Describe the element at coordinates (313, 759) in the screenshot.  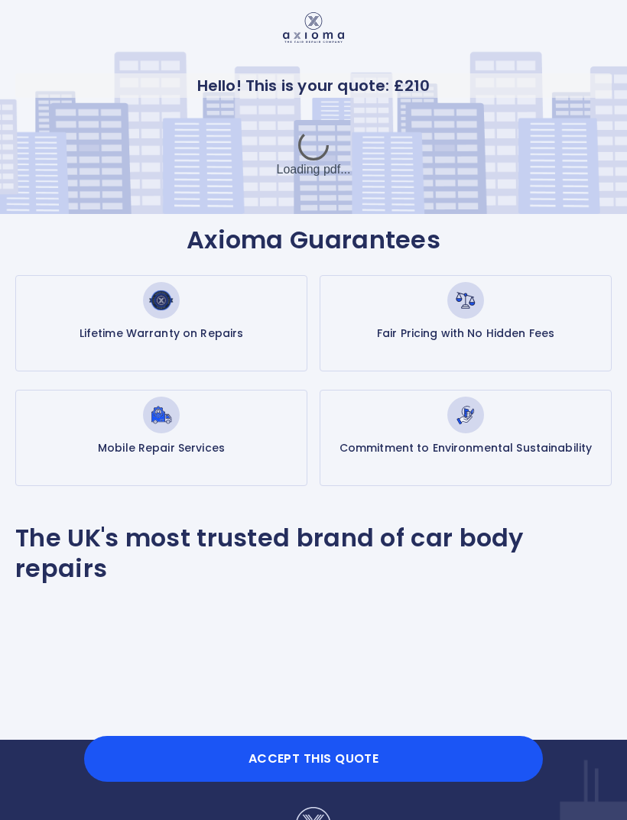
I see `button: Accept this Quote` at that location.